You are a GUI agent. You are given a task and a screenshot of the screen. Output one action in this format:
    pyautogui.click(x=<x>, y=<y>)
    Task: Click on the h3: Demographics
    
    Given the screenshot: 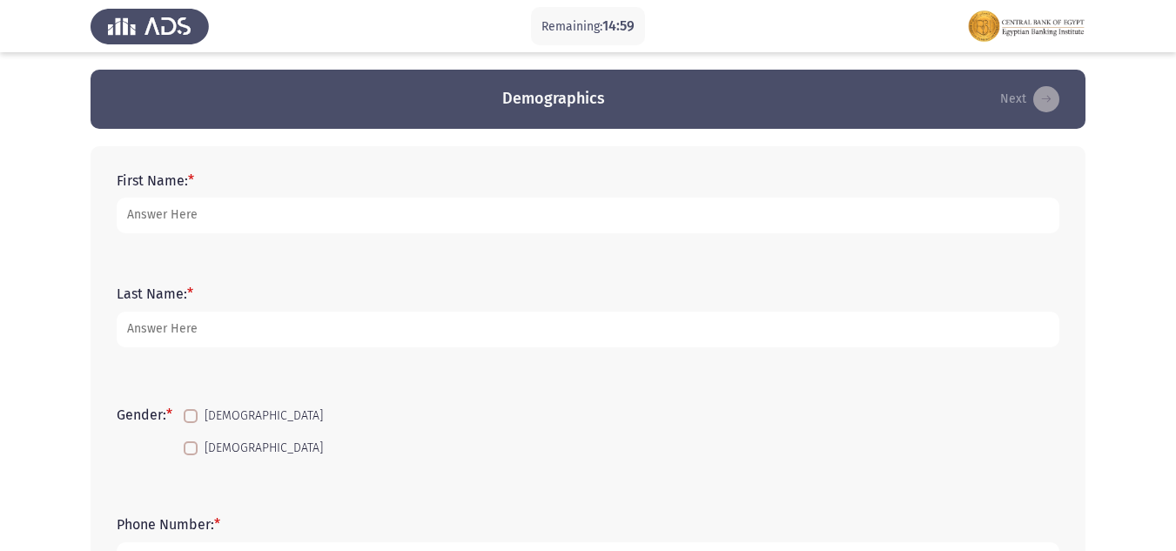 What is the action you would take?
    pyautogui.click(x=554, y=98)
    